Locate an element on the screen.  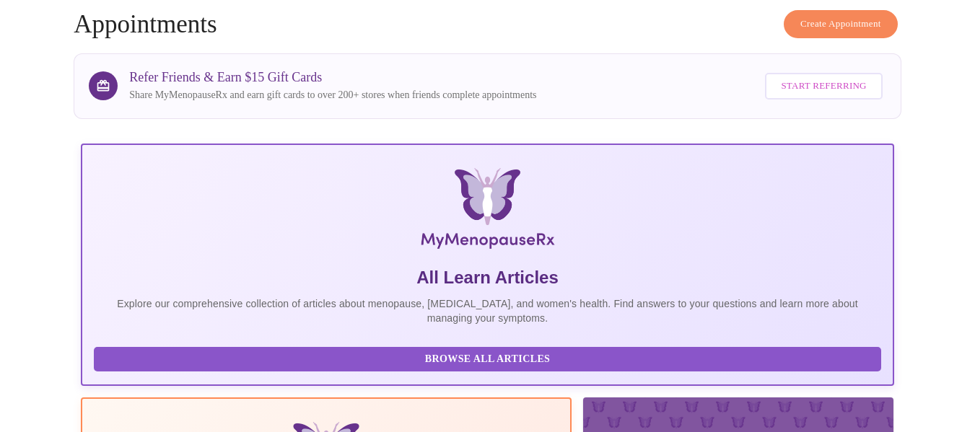
p: Share MyMenopauseRx and earn gift cards to over 200+ stores when friends complete appointments is located at coordinates (333, 95).